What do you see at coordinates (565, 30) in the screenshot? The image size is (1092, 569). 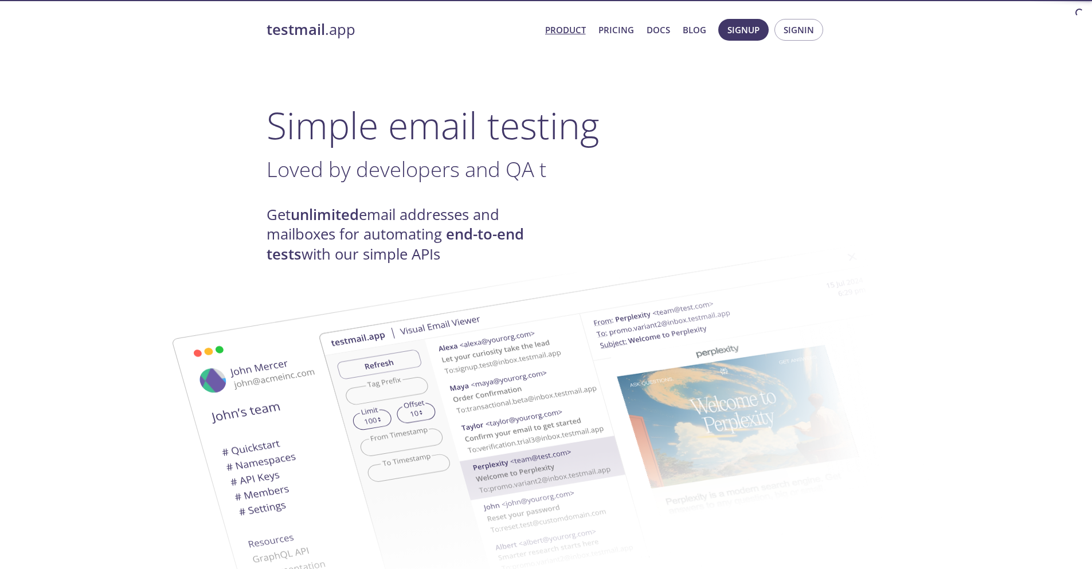 I see `a: Product` at bounding box center [565, 30].